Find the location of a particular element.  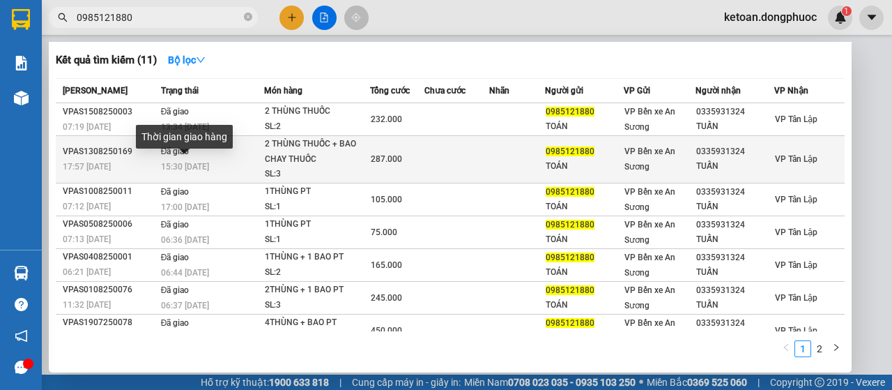

div: VPAS0508250006 is located at coordinates (109, 224).